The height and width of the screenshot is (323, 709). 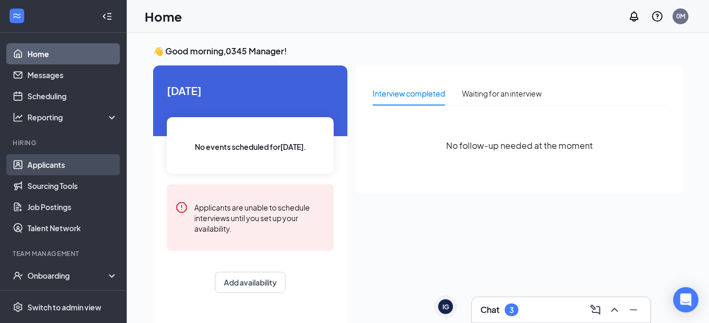 What do you see at coordinates (68, 276) in the screenshot?
I see `div: Onboarding` at bounding box center [68, 276].